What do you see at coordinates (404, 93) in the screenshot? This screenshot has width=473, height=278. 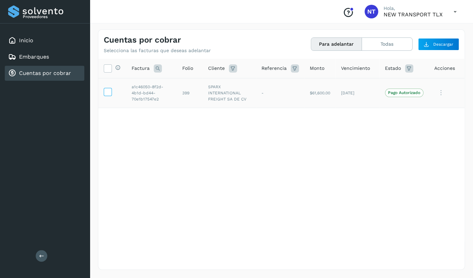 I see `p: Pago Autorizado` at bounding box center [404, 93].